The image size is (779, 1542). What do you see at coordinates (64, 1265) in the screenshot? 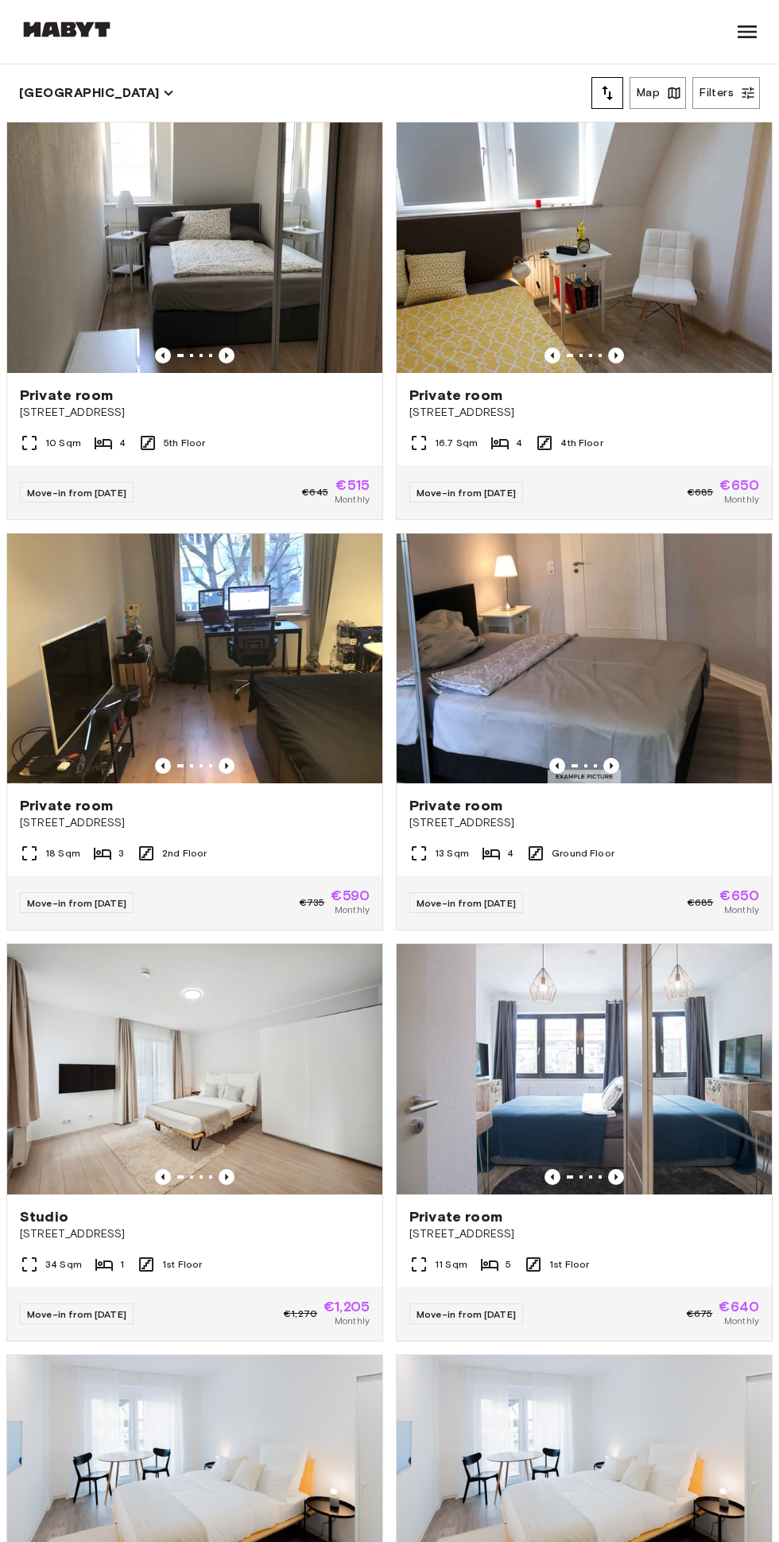
I see `span: 34 Sqm` at bounding box center [64, 1265].